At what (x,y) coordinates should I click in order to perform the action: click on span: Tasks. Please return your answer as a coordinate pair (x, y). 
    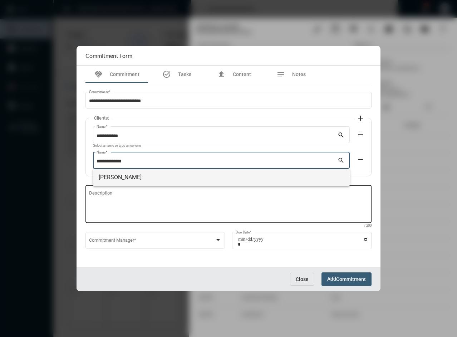
    Looking at the image, I should click on (184, 74).